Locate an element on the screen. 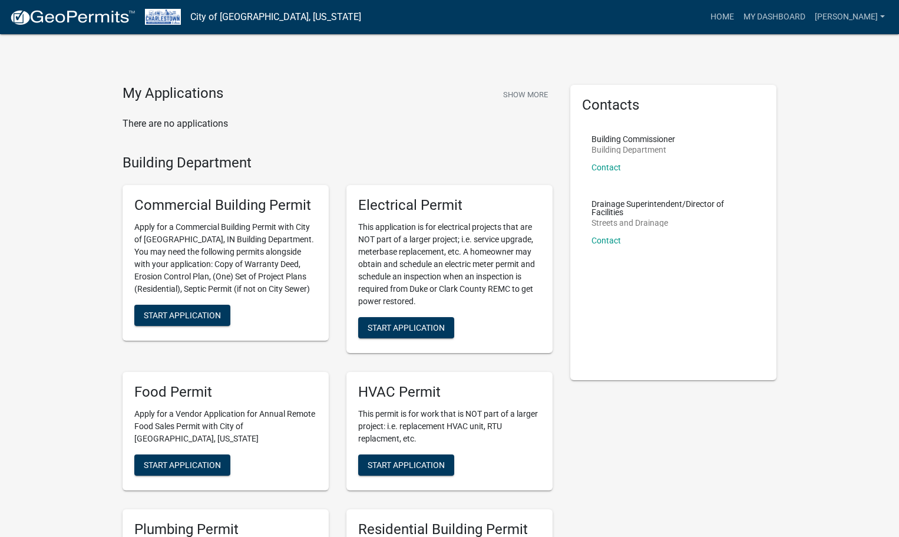 This screenshot has height=537, width=899. p: There are no applications is located at coordinates (338, 124).